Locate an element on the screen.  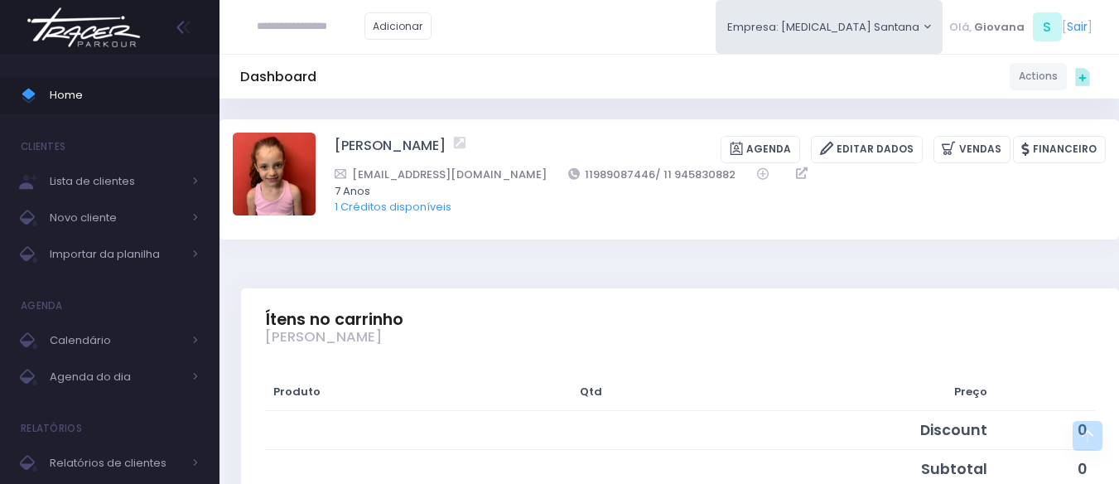
a: 1 Créditos disponíveis is located at coordinates (393, 206).